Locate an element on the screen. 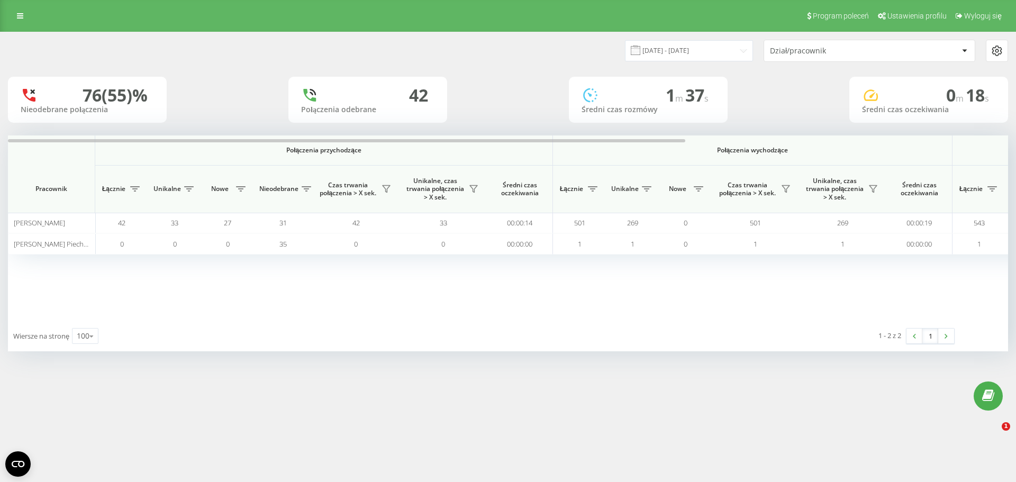 Image resolution: width=1016 pixels, height=482 pixels. span: 31 is located at coordinates (283, 223).